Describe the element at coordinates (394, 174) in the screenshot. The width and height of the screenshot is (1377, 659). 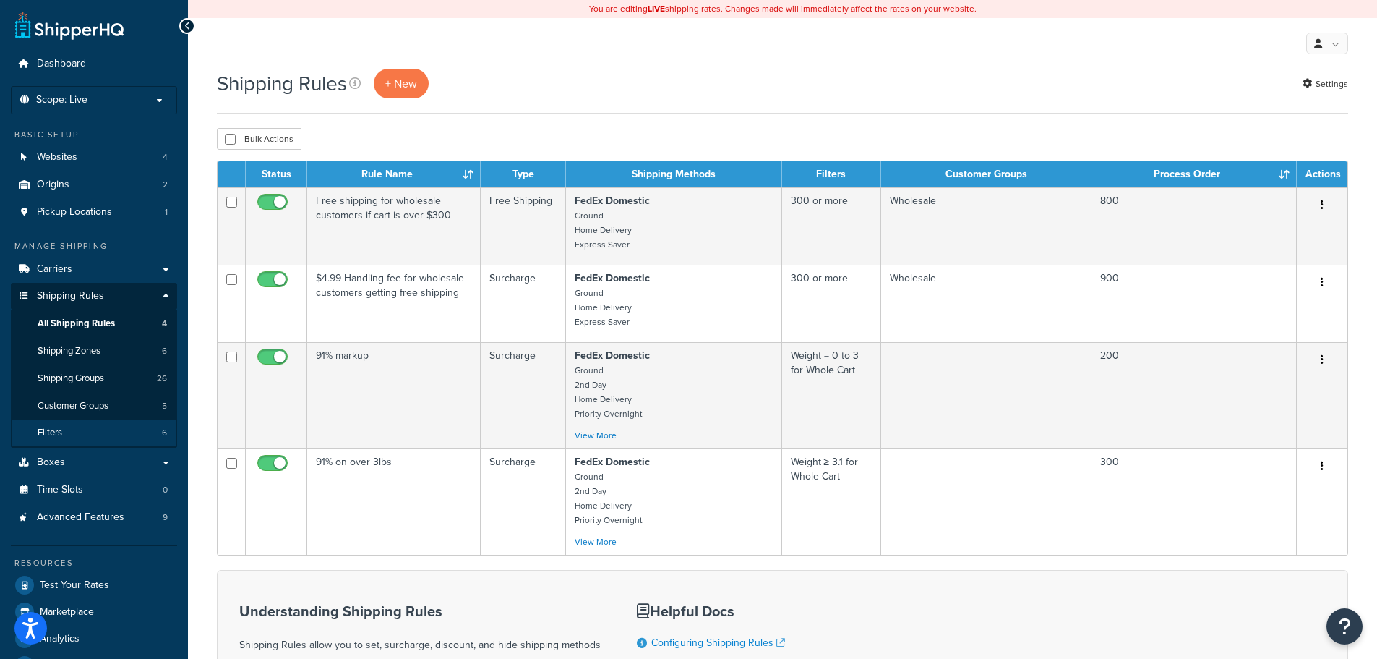
I see `th: Rule Name : activate to sort column ascending` at that location.